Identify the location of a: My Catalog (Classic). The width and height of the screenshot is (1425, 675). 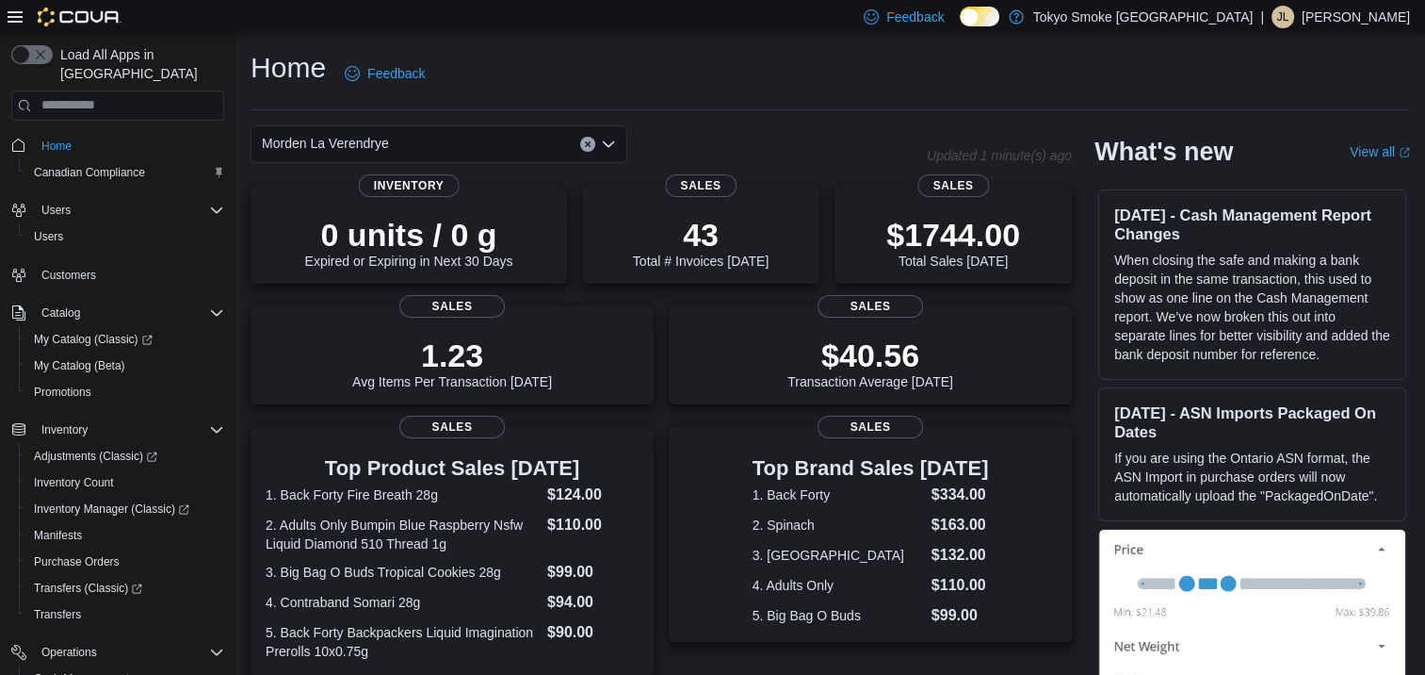
(125, 339).